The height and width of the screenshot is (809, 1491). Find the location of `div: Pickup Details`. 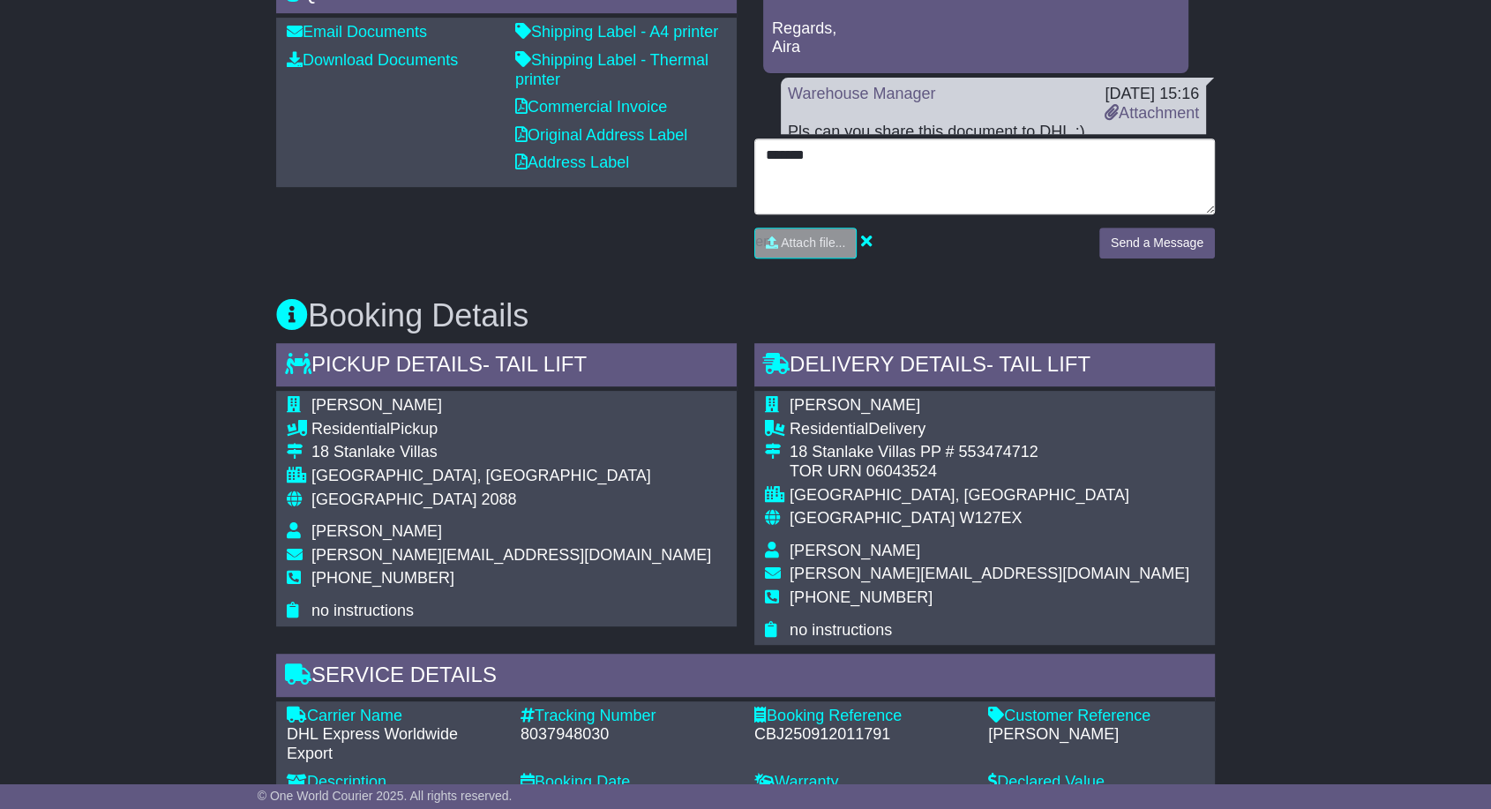

div: Pickup Details is located at coordinates (507, 367).